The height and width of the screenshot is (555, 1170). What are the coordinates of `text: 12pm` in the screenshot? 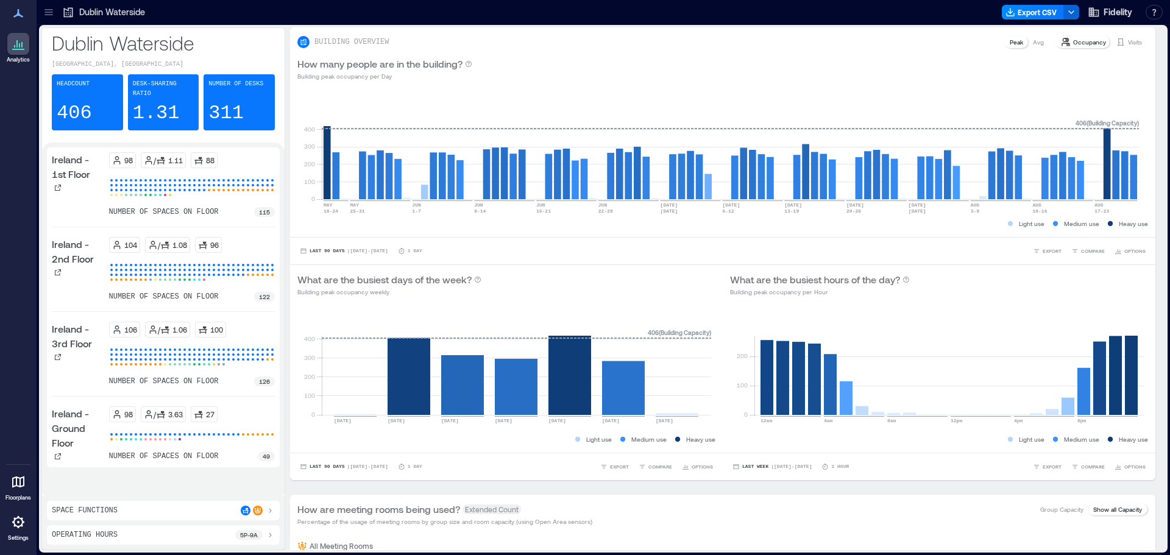 It's located at (957, 421).